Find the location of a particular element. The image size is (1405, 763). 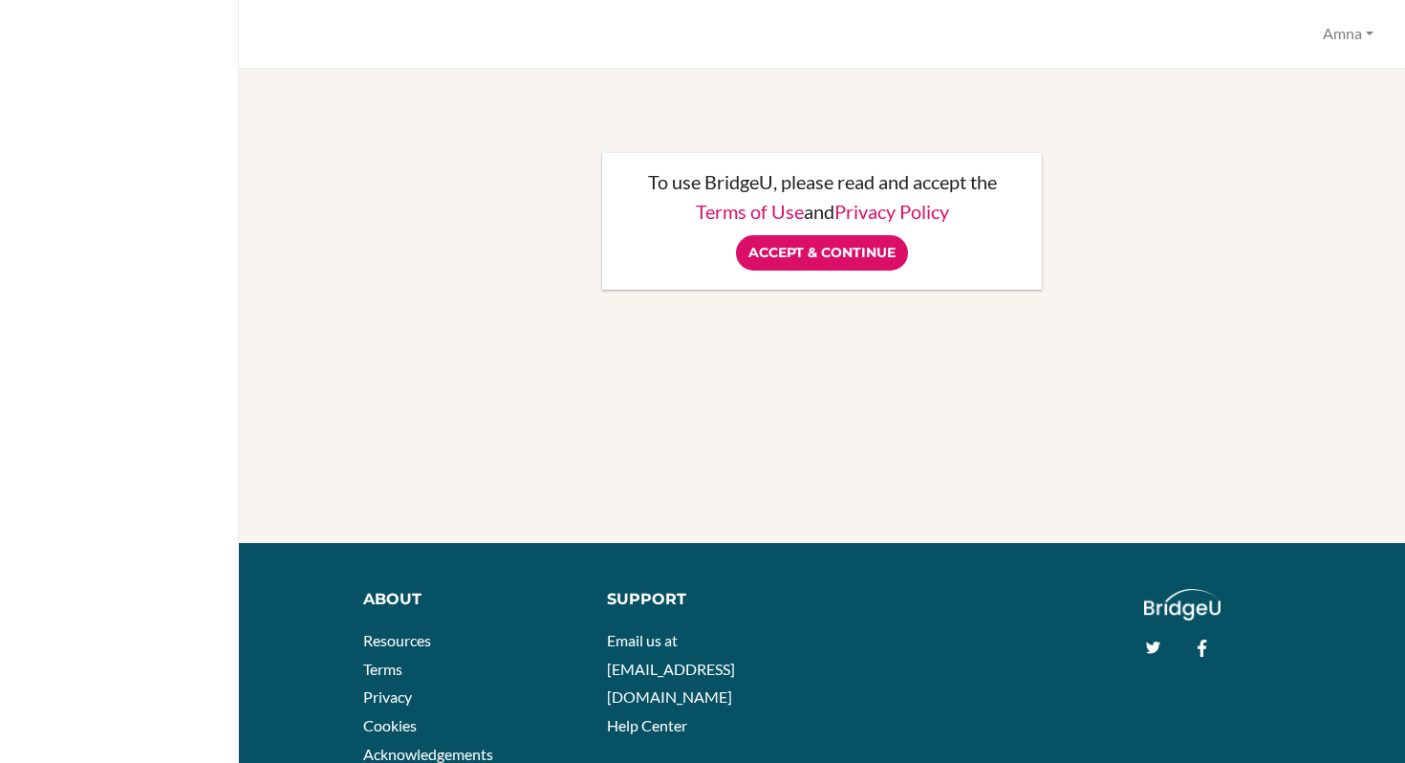

a: Cookies is located at coordinates (390, 725).